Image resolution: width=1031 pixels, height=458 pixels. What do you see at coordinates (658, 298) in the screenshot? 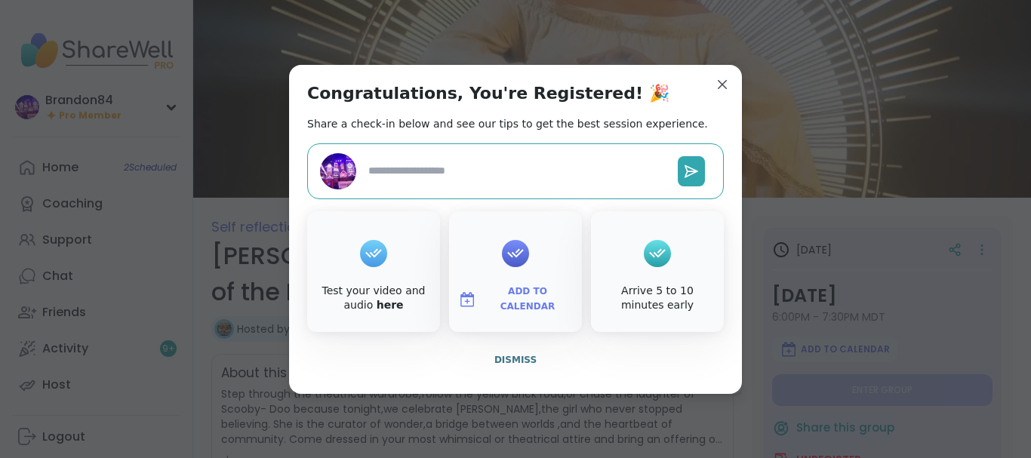
I see `div: Arrive 5 to 10 minutes early` at bounding box center [658, 298].